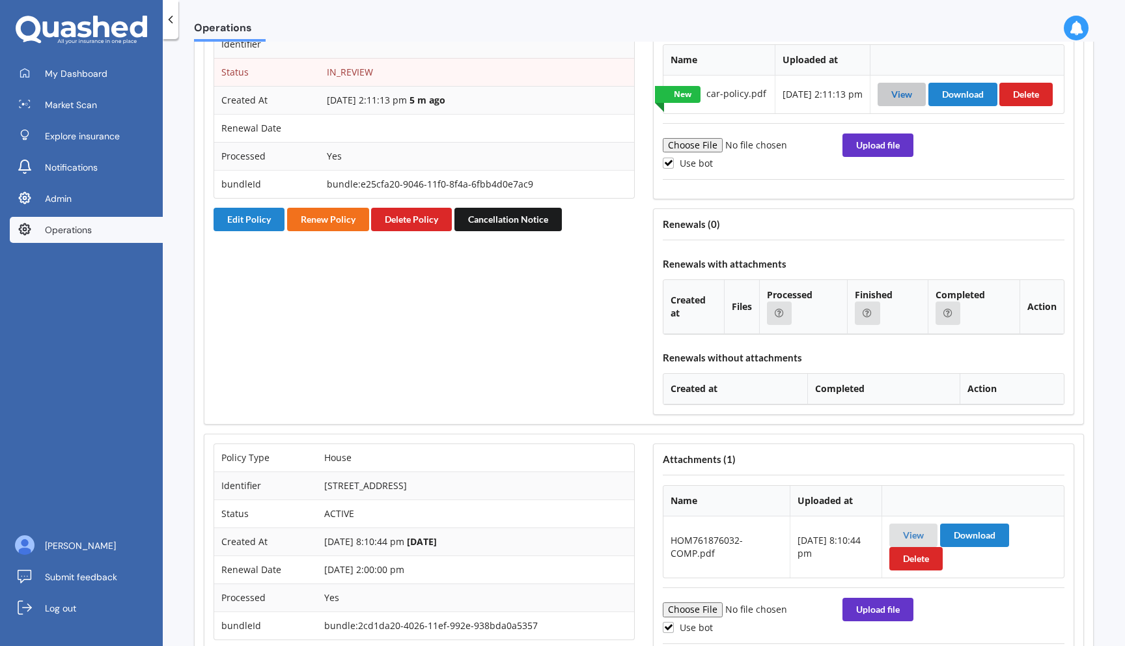  What do you see at coordinates (741, 307) in the screenshot?
I see `th: Files` at bounding box center [741, 307].